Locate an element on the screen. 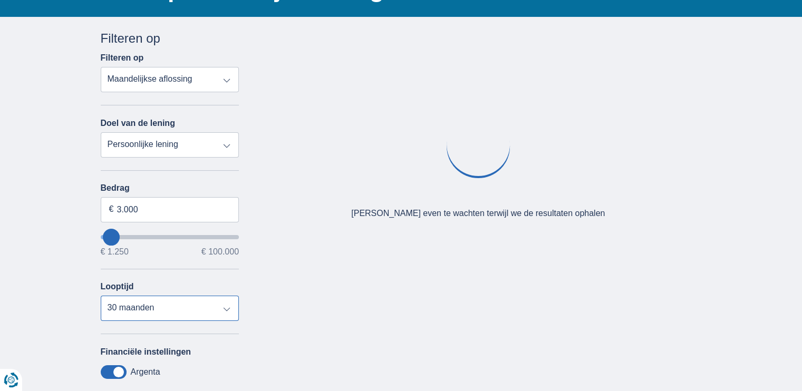  span: € 100.000 is located at coordinates (220, 252).